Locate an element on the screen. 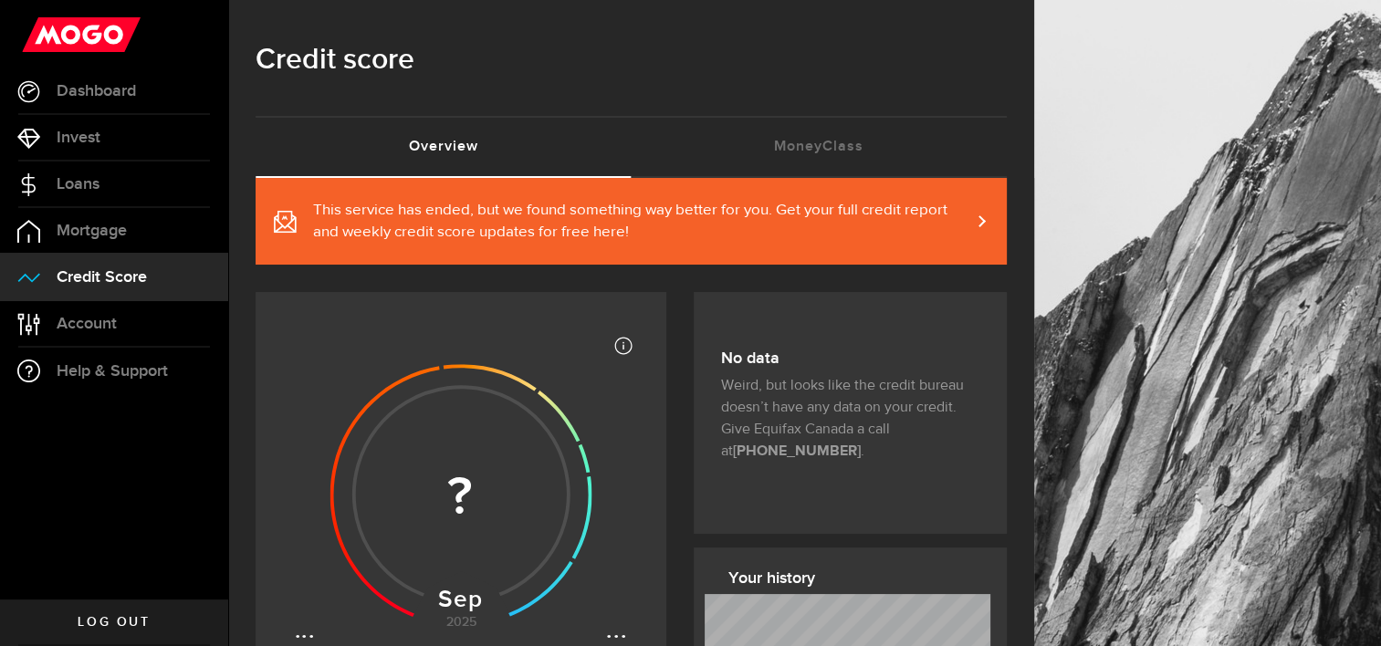  a: Overview is located at coordinates (444, 147).